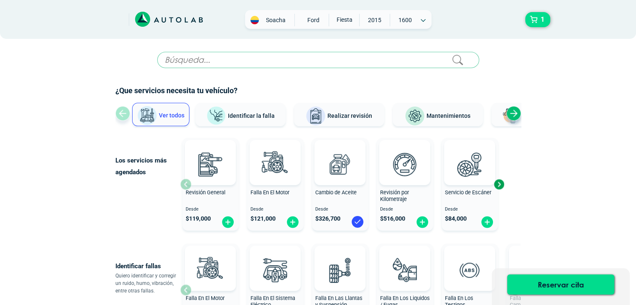 This screenshot has height=305, width=636. What do you see at coordinates (148, 167) in the screenshot?
I see `p: Los servicios más agendados` at bounding box center [148, 167].